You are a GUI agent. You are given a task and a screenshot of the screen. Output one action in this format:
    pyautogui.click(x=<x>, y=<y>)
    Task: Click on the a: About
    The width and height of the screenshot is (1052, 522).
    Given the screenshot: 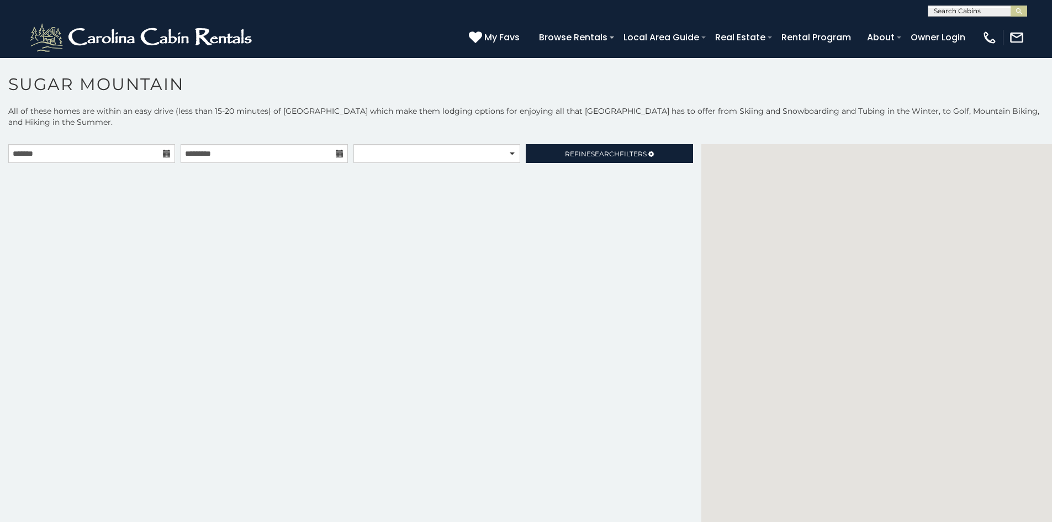 What is the action you would take?
    pyautogui.click(x=881, y=37)
    